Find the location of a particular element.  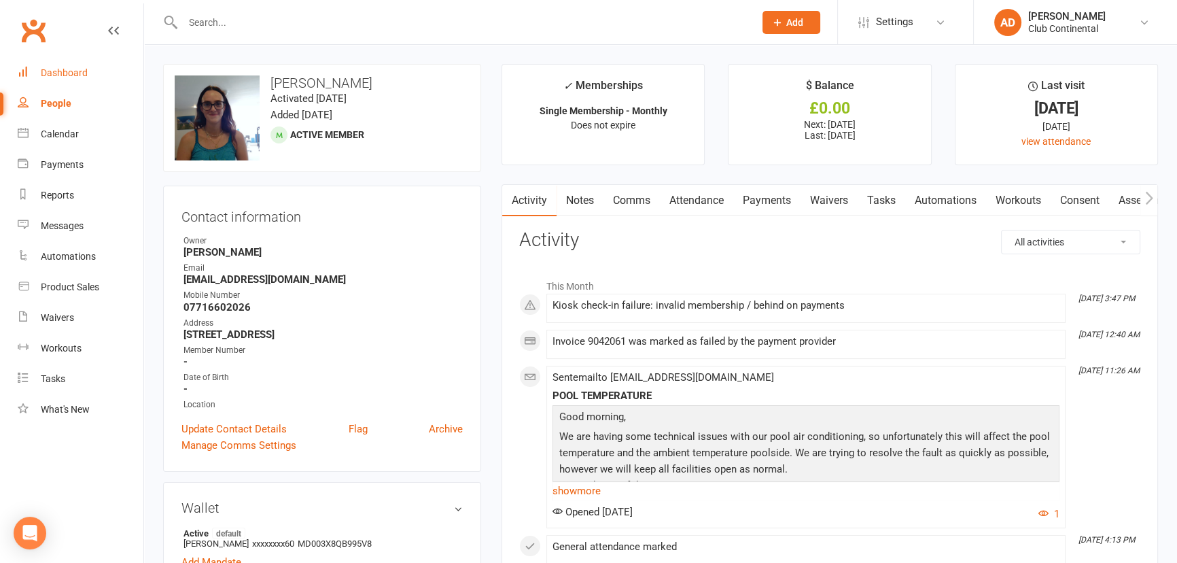

a: What's New is located at coordinates (80, 409).